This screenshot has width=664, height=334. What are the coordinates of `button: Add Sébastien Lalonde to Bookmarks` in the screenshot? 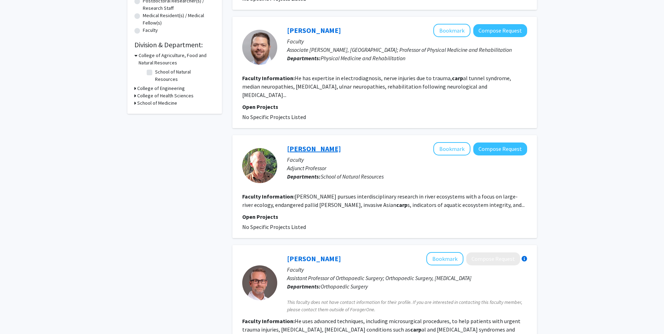 It's located at (445, 259).